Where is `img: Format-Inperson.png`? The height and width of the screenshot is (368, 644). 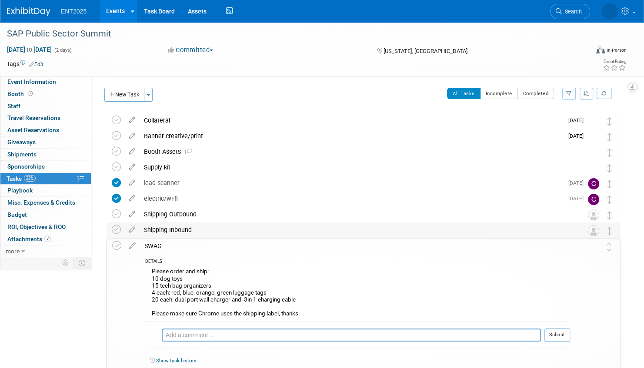 img: Format-Inperson.png is located at coordinates (600, 50).